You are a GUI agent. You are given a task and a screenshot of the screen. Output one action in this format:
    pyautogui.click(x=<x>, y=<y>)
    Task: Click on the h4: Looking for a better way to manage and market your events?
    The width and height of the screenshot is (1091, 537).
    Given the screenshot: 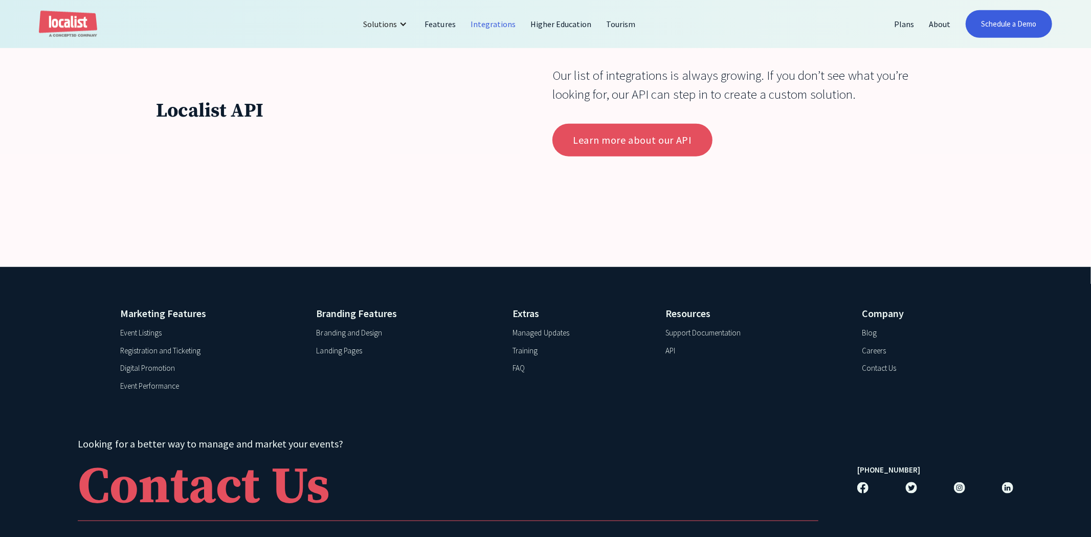 What is the action you would take?
    pyautogui.click(x=448, y=444)
    